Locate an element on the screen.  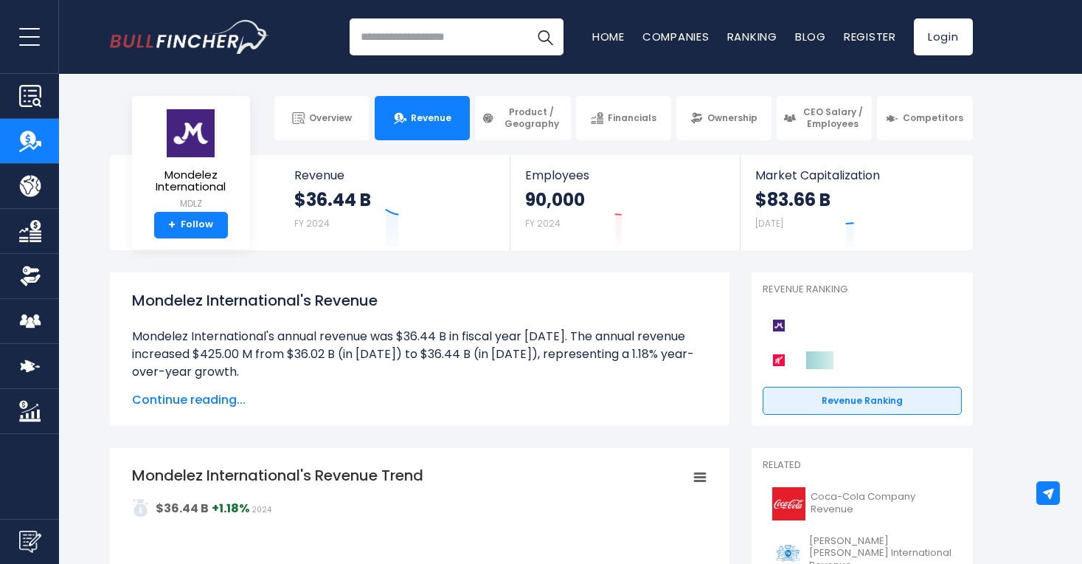
a: Revenue is located at coordinates (422, 118).